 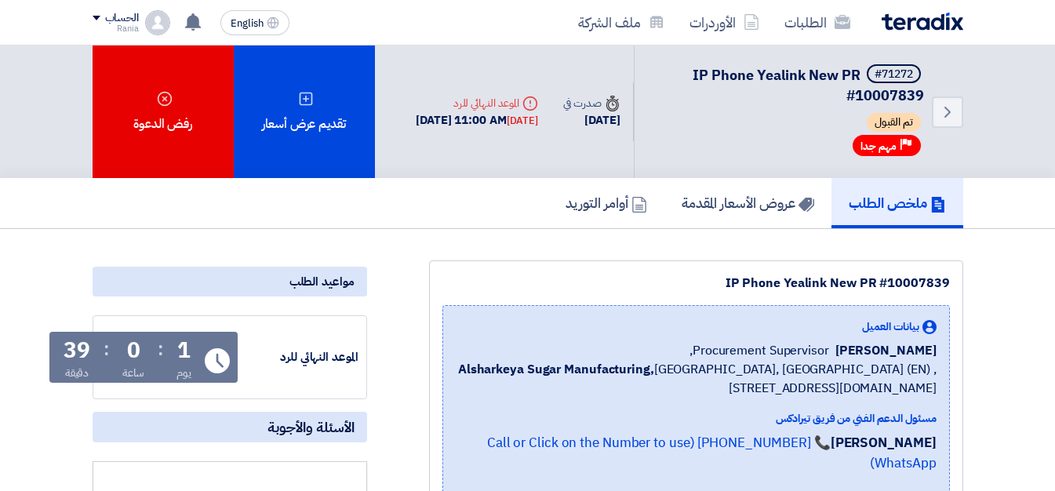 What do you see at coordinates (724, 22) in the screenshot?
I see `a: الأوردرات` at bounding box center [724, 22].